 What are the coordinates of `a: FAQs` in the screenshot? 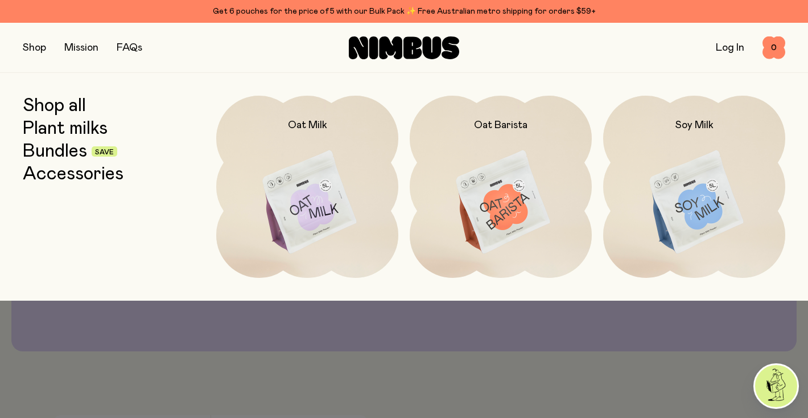 It's located at (129, 48).